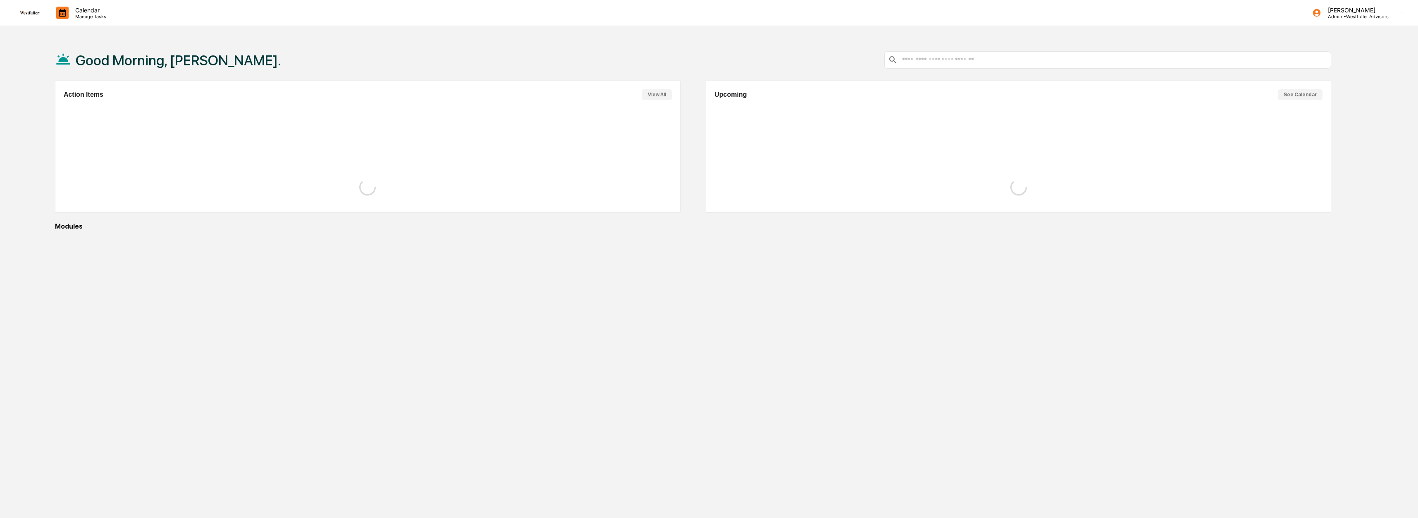  Describe the element at coordinates (657, 95) in the screenshot. I see `a: View All` at that location.